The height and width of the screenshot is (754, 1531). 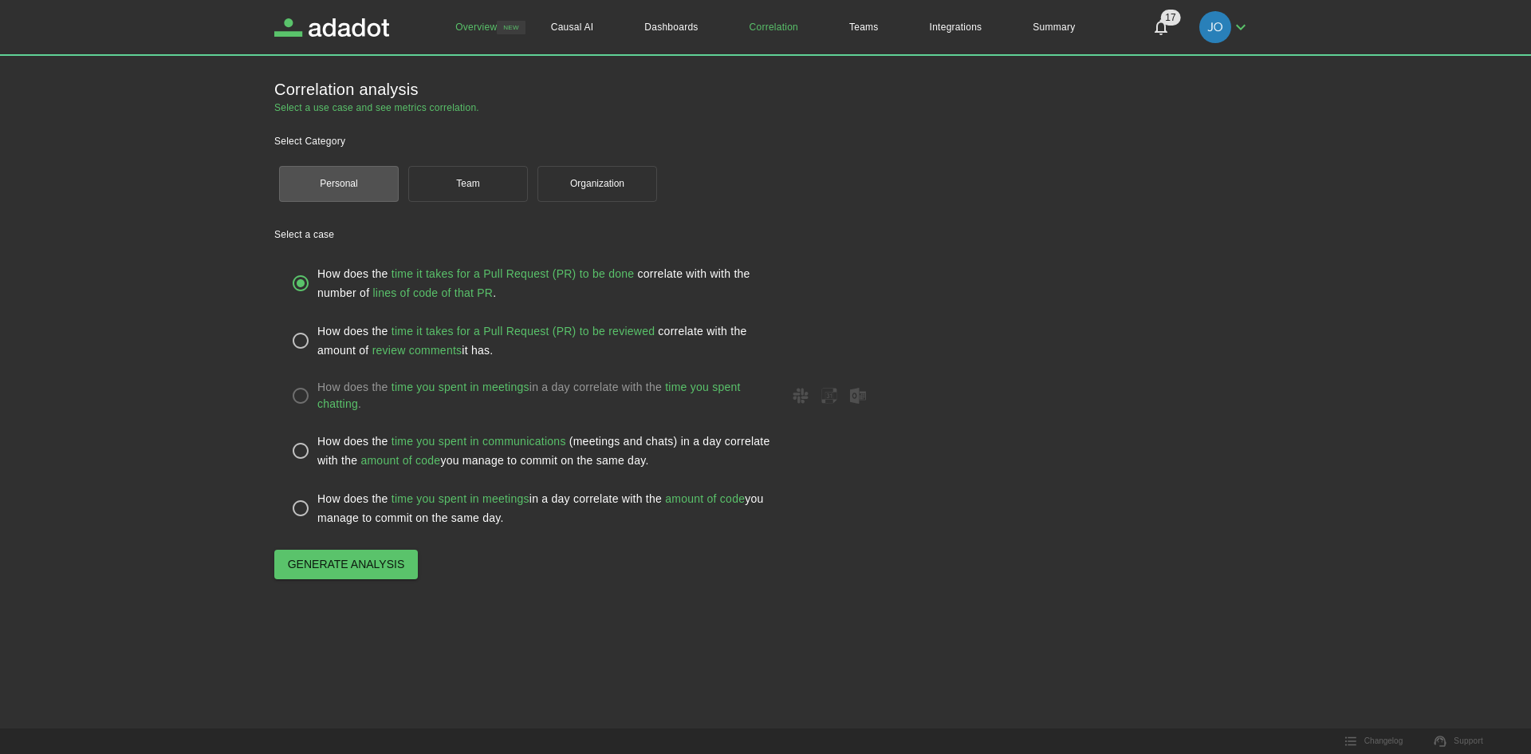 What do you see at coordinates (346, 564) in the screenshot?
I see `span: Generate analysis` at bounding box center [346, 564].